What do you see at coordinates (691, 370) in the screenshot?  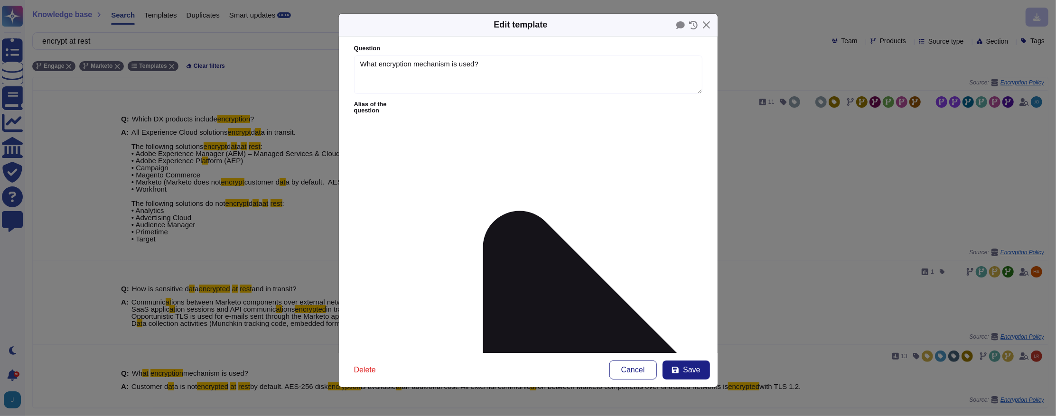 I see `span: Save` at bounding box center [691, 370].